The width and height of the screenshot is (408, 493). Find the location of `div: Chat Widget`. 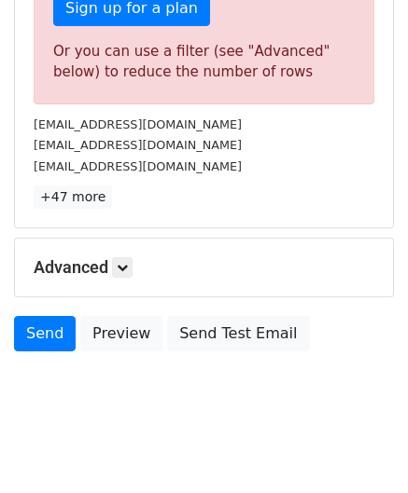

div: Chat Widget is located at coordinates (361, 449).